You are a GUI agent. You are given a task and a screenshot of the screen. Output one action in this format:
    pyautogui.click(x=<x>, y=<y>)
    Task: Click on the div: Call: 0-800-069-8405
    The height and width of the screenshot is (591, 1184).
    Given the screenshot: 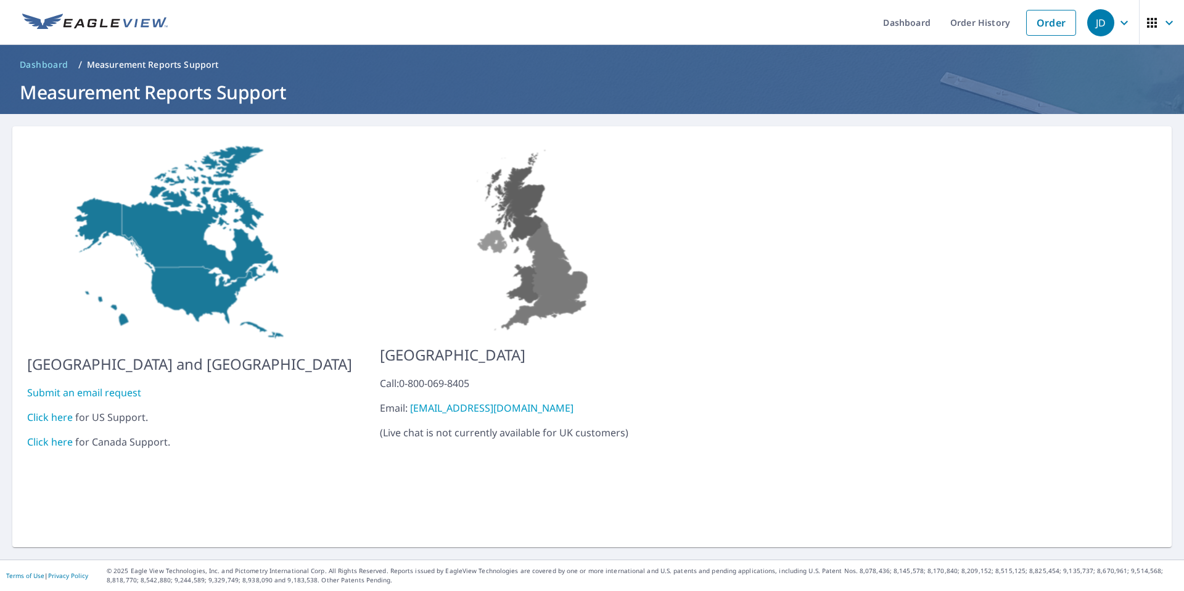 What is the action you would take?
    pyautogui.click(x=534, y=383)
    